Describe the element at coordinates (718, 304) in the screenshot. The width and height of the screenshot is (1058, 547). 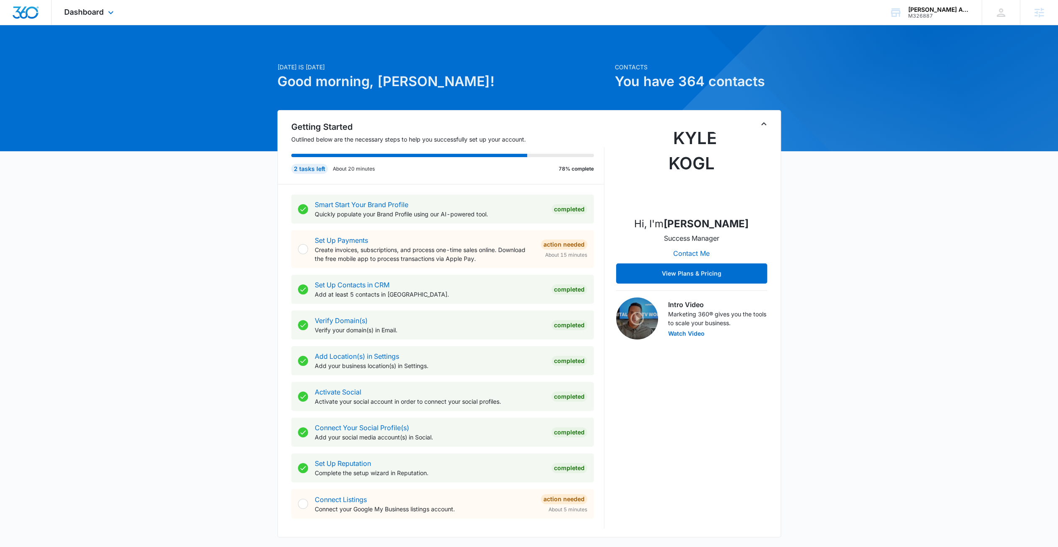
I see `h3: Intro Video` at that location.